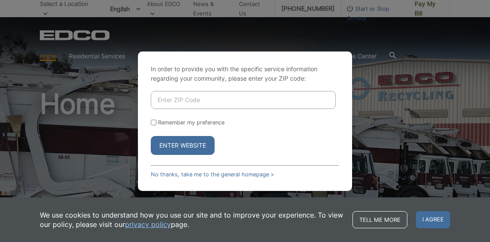 The width and height of the screenshot is (490, 242). Describe the element at coordinates (183, 145) in the screenshot. I see `button: Enter Website` at that location.